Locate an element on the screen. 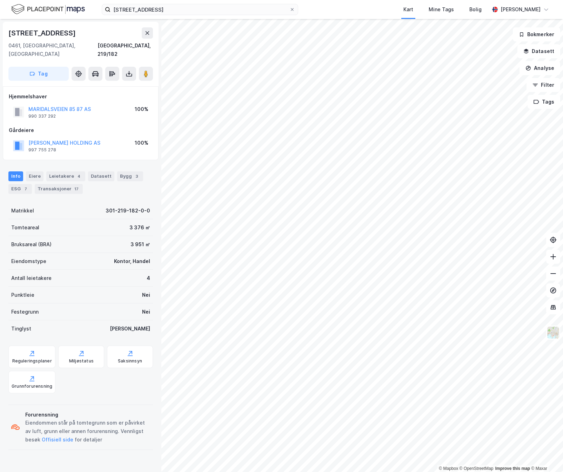  div: 3 951 ㎡ is located at coordinates (140, 244).